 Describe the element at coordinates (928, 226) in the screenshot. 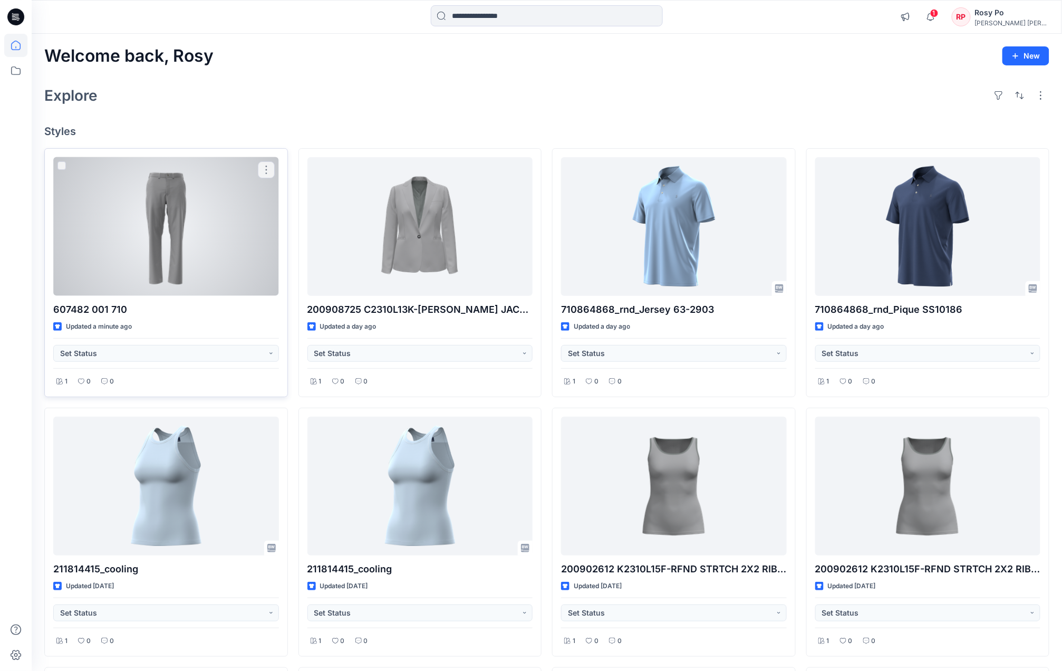

I see `a: 710864868_rnd_Pique SS10186` at that location.